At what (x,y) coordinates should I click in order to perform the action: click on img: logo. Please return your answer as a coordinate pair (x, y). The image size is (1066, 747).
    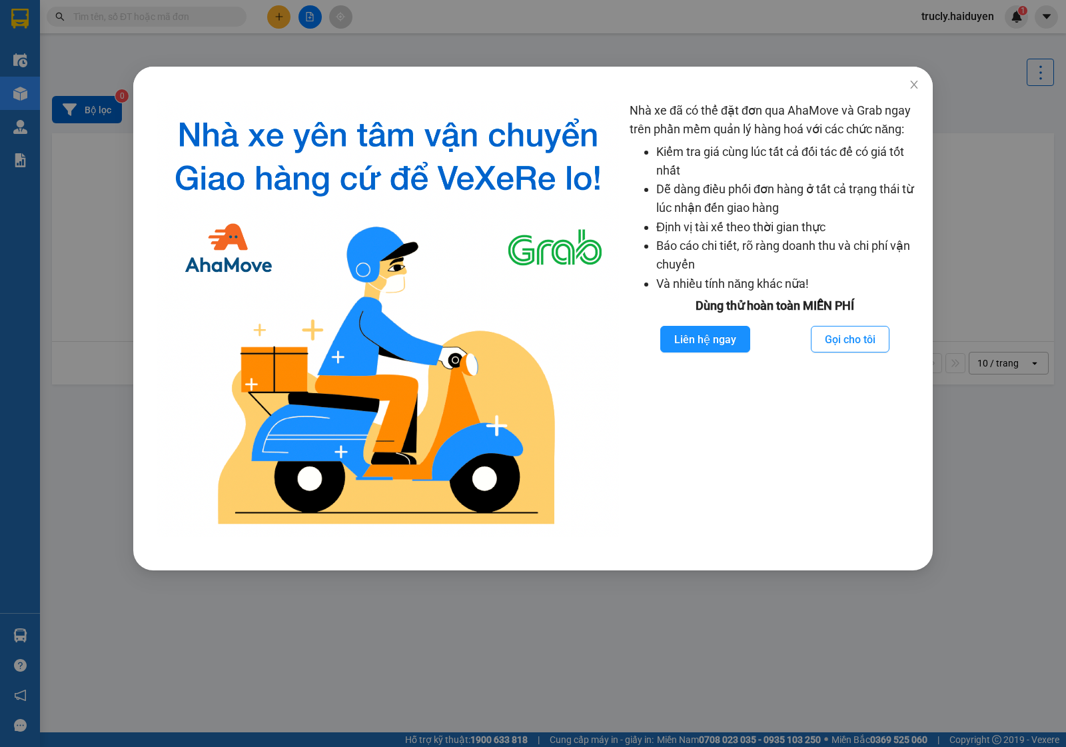
    Looking at the image, I should click on (388, 319).